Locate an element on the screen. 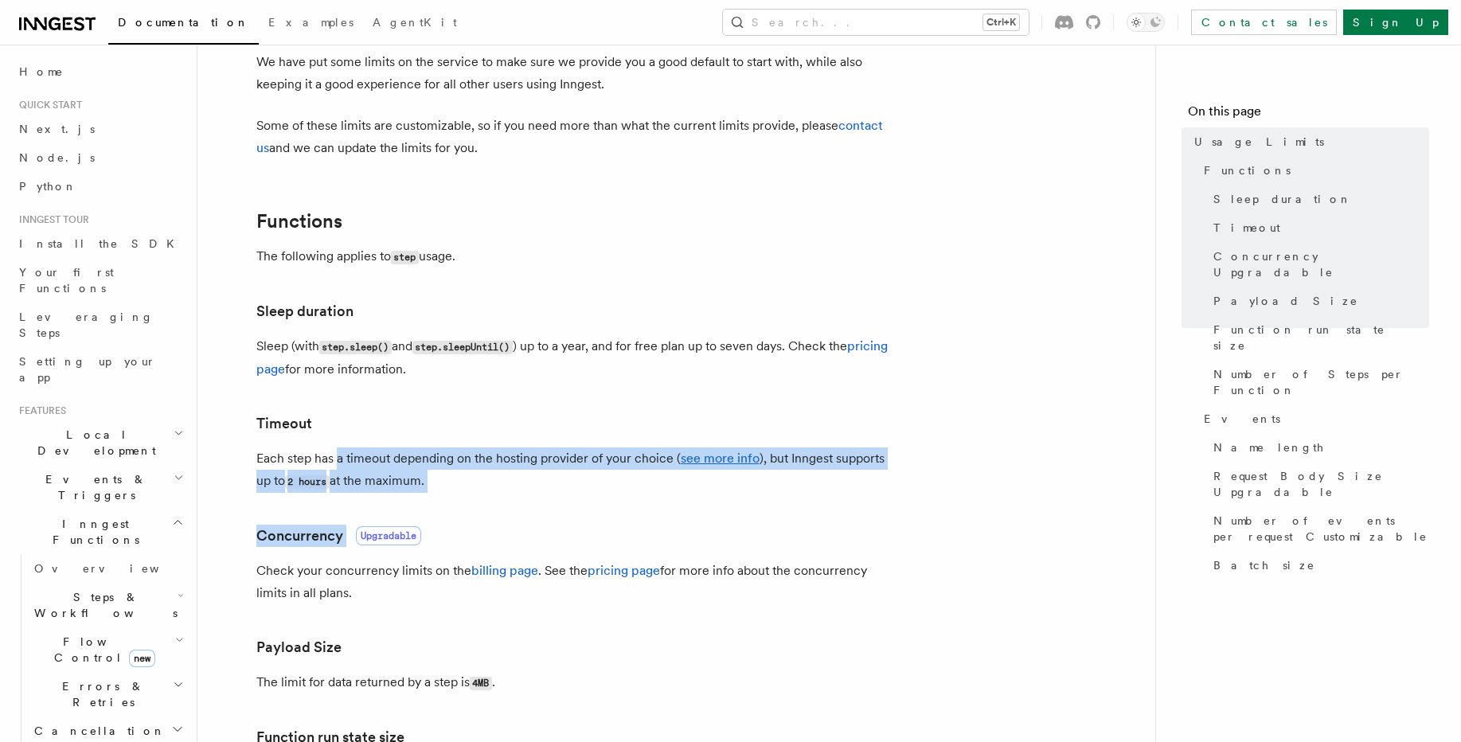  a: Request Body Size Upgradable is located at coordinates (1318, 484).